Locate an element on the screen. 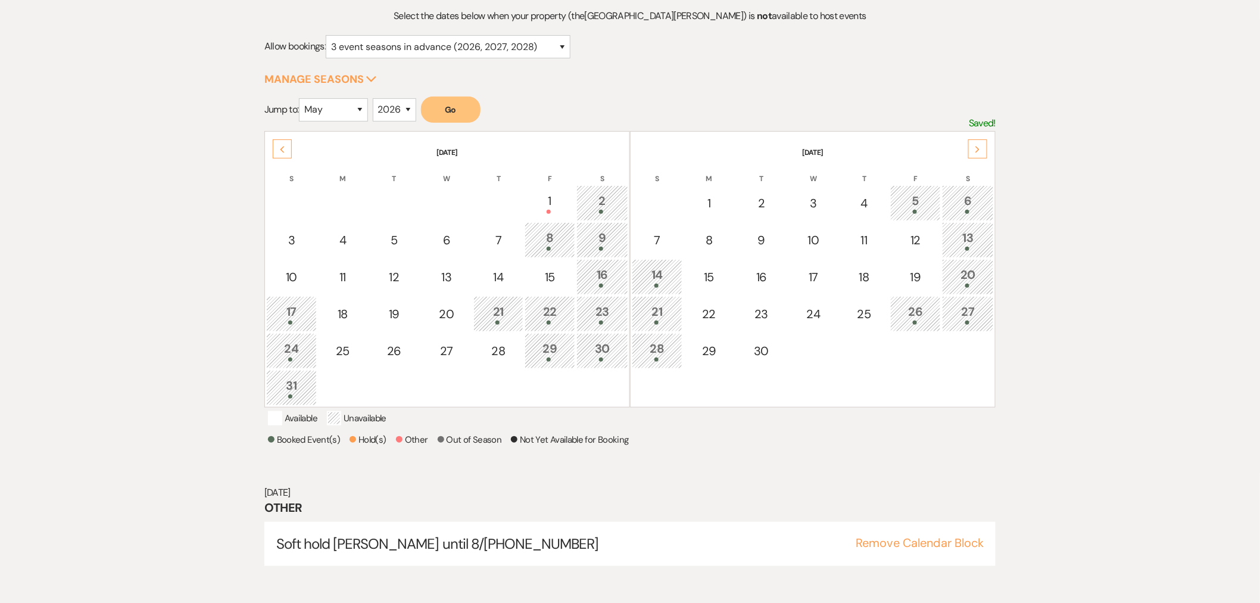 The height and width of the screenshot is (603, 1260). div: 31 is located at coordinates (291, 387).